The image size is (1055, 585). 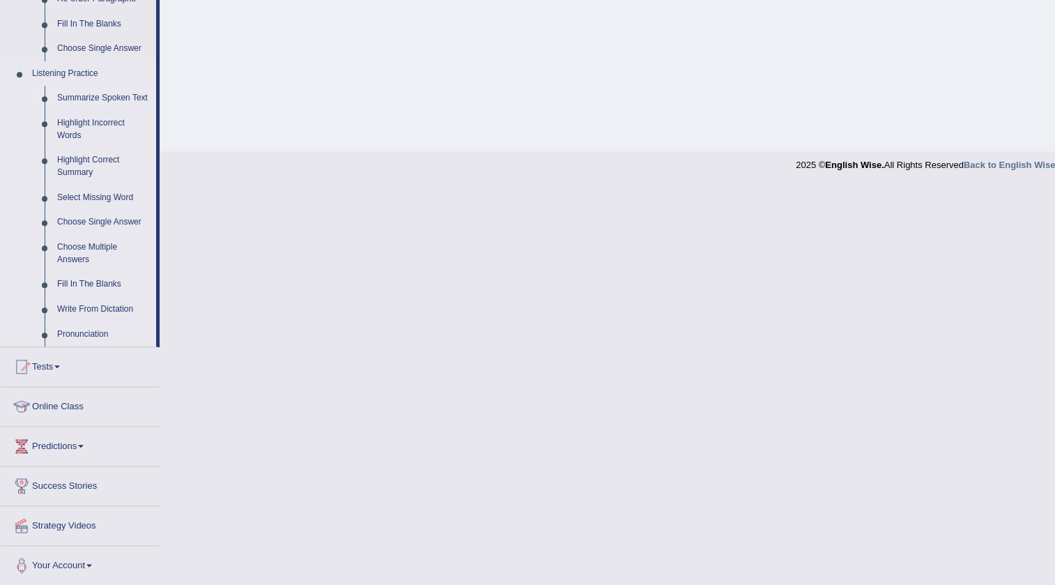 What do you see at coordinates (103, 309) in the screenshot?
I see `a: Write From Dictation` at bounding box center [103, 309].